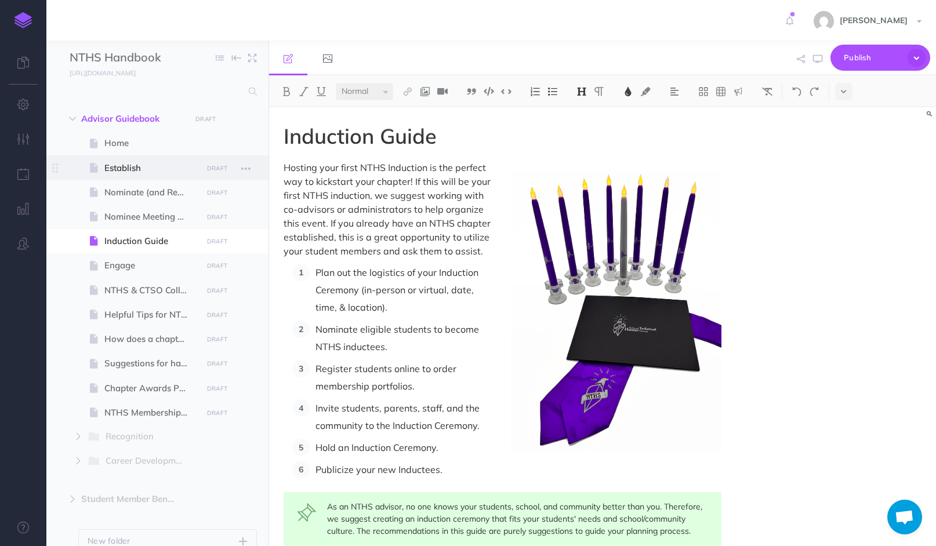 The width and height of the screenshot is (936, 546). I want to click on img: Callout dropdown menu button, so click(738, 92).